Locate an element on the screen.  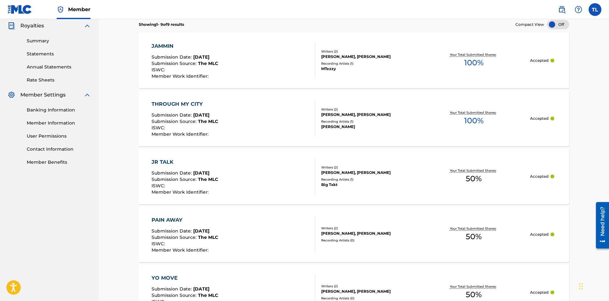
a: Rate Sheets is located at coordinates (59, 80).